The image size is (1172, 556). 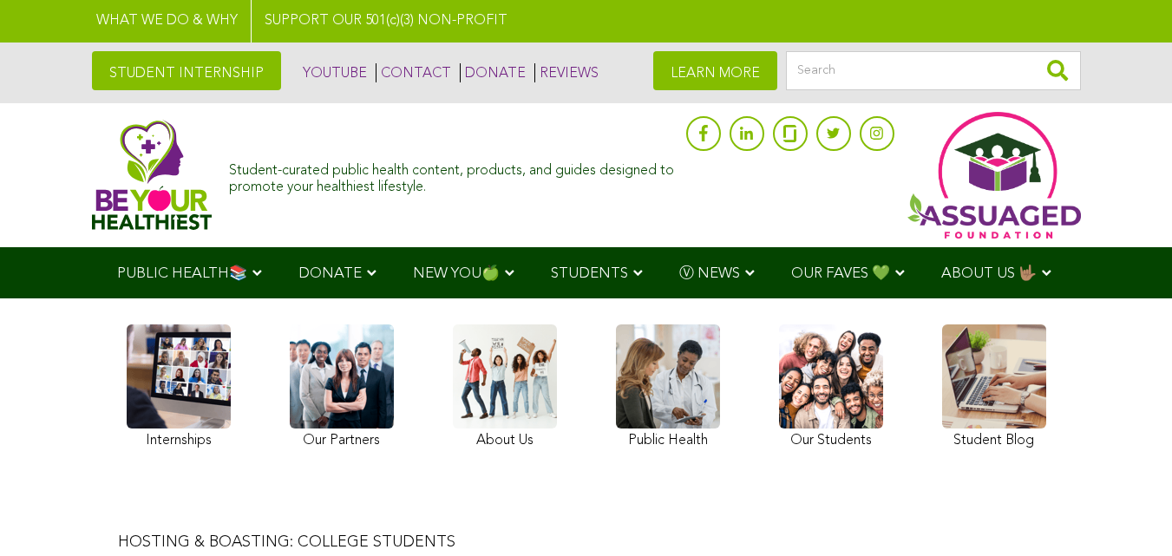 I want to click on a: YOUTUBE, so click(x=332, y=73).